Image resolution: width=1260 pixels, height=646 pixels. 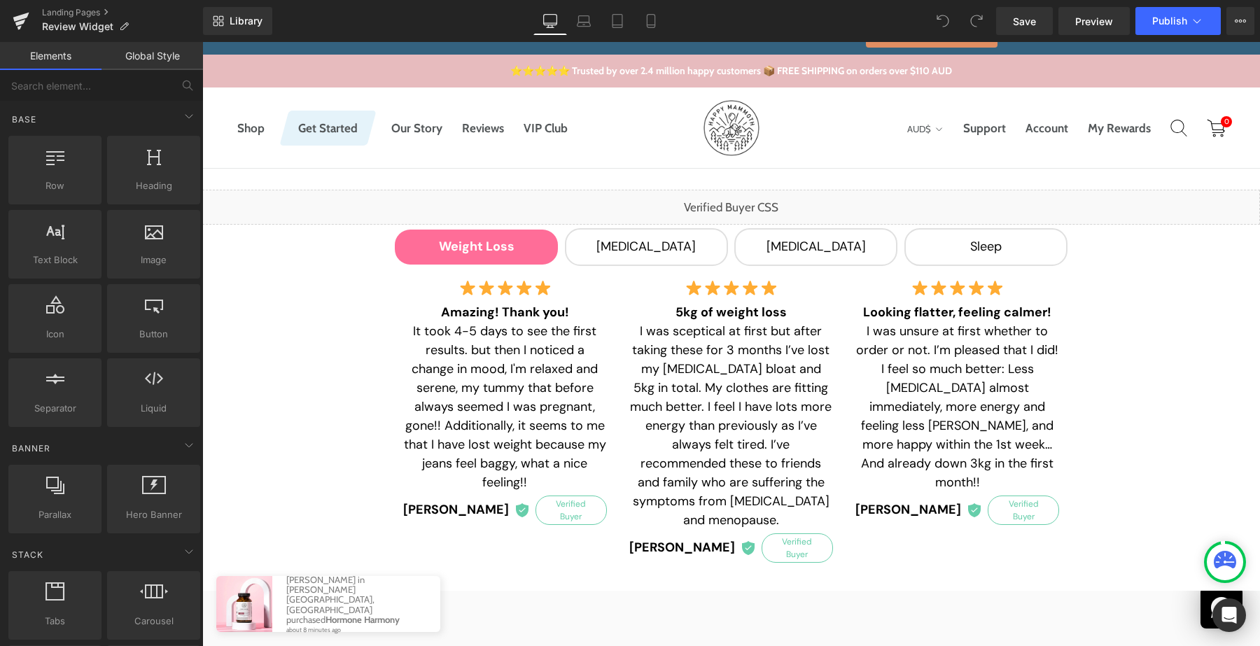 I want to click on button: Publish, so click(x=1178, y=21).